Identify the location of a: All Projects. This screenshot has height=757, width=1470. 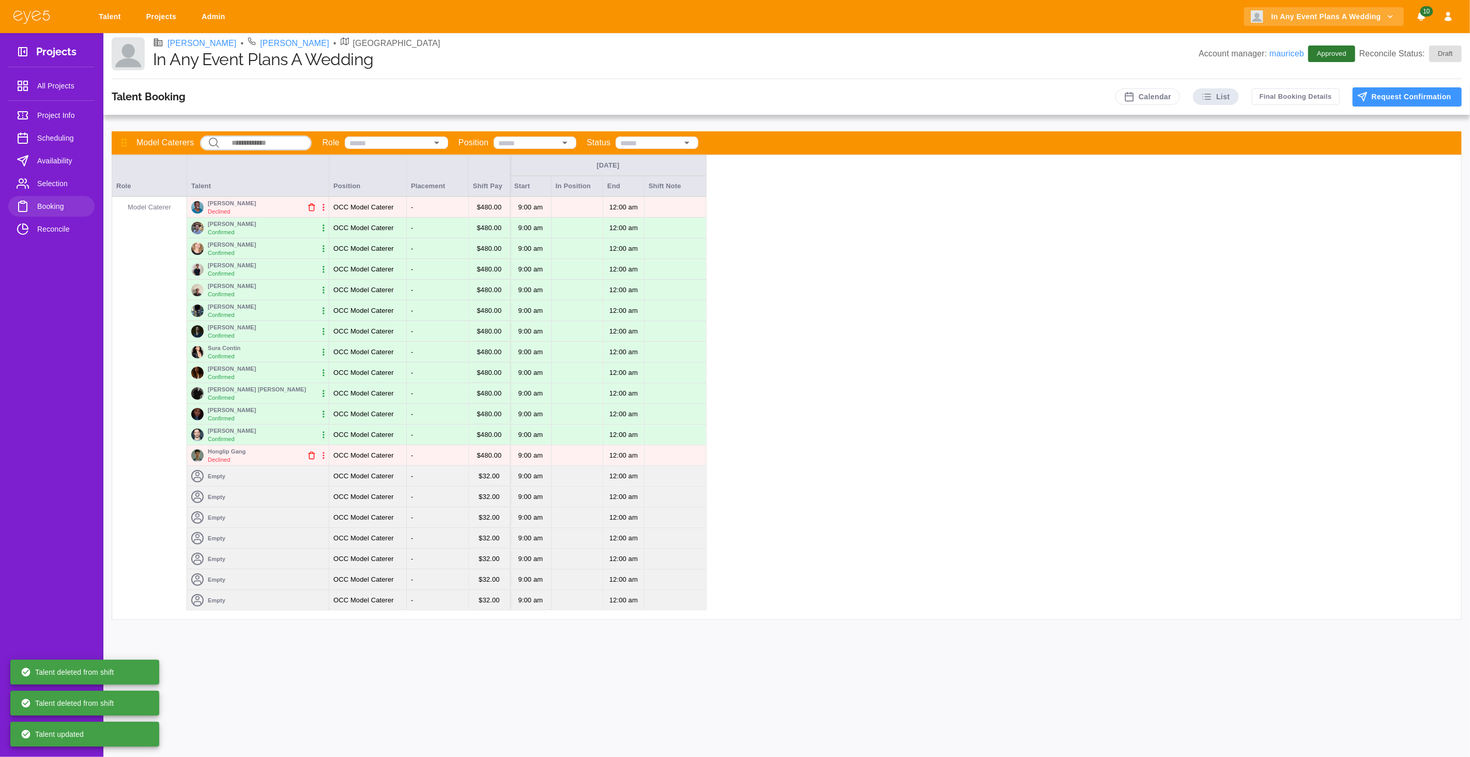
(51, 86).